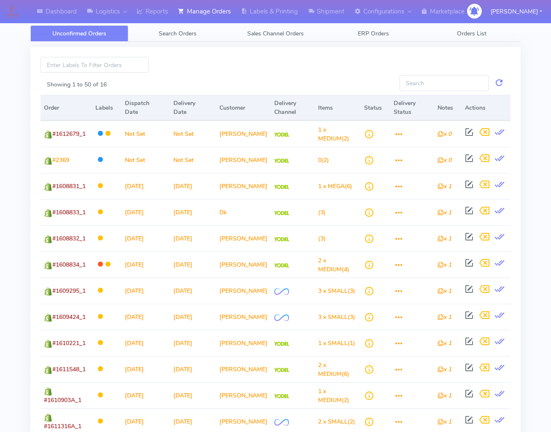 The width and height of the screenshot is (551, 432). What do you see at coordinates (62, 400) in the screenshot?
I see `span: #1610903A_1` at bounding box center [62, 400].